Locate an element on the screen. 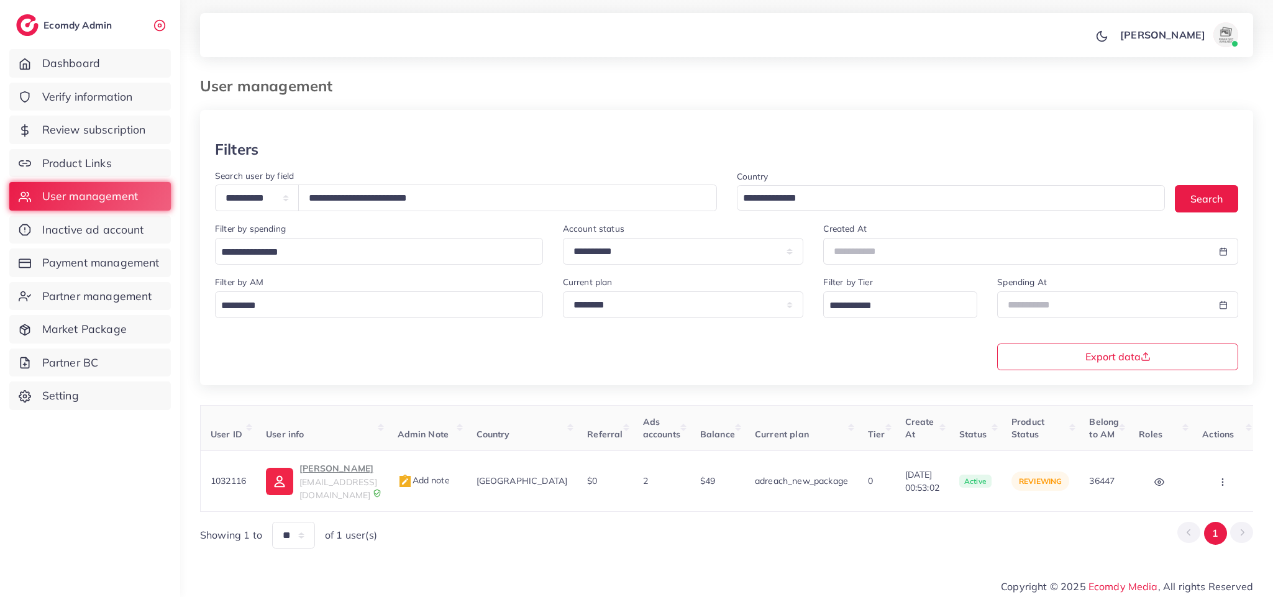 Image resolution: width=1273 pixels, height=597 pixels. span: Belong to AM is located at coordinates (1104, 428).